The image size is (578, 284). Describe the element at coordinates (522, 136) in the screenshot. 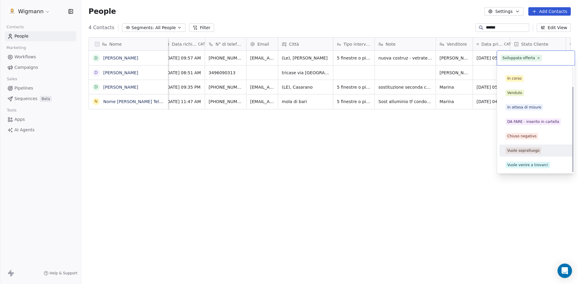

I see `div: Chiuso negativo` at that location.